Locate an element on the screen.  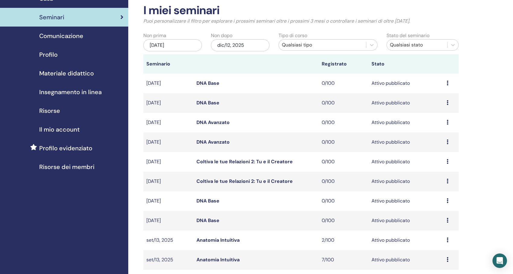
label: Tipo di corso is located at coordinates (293, 36).